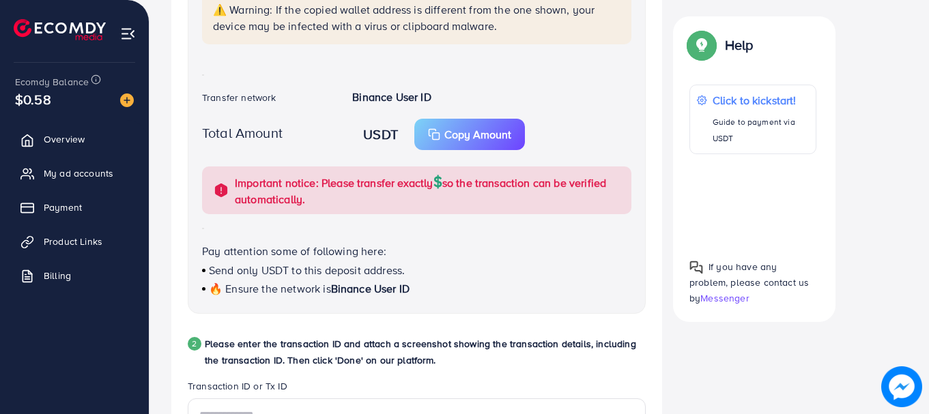 This screenshot has width=929, height=414. I want to click on a: Overview, so click(74, 139).